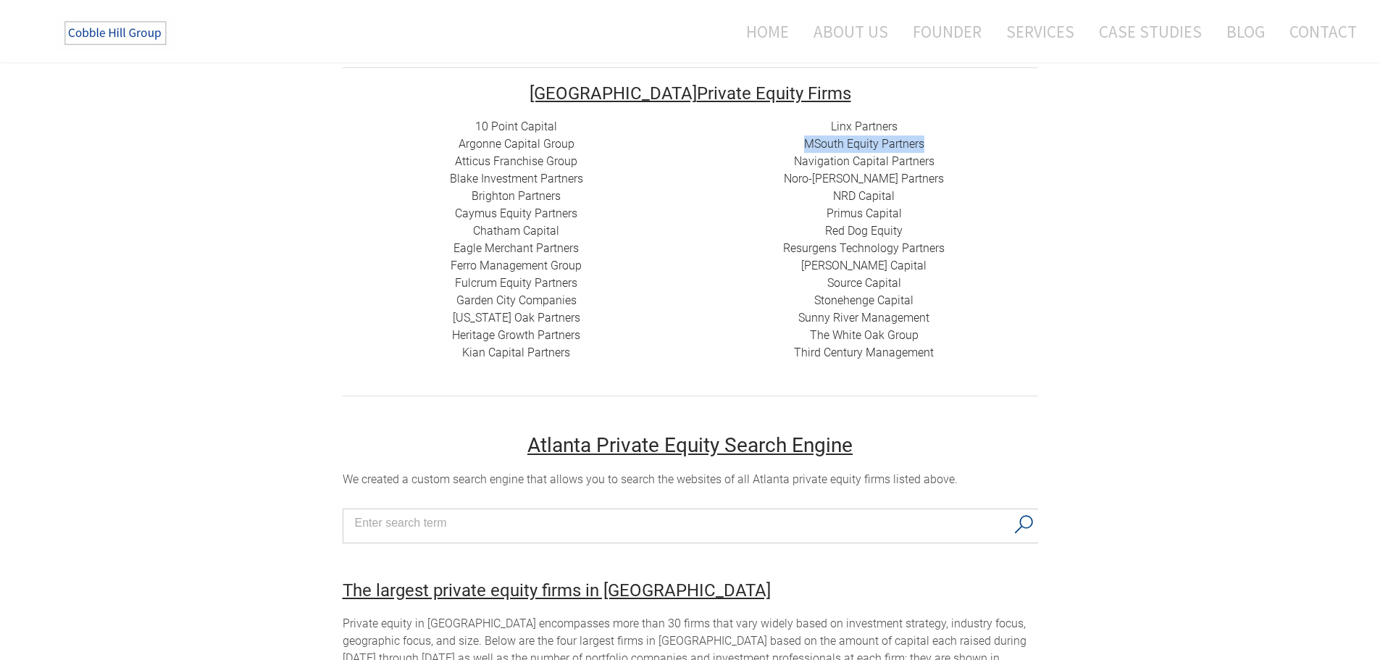  What do you see at coordinates (690, 445) in the screenshot?
I see `u: Atlanta Private Equity Search Engine` at bounding box center [690, 445].